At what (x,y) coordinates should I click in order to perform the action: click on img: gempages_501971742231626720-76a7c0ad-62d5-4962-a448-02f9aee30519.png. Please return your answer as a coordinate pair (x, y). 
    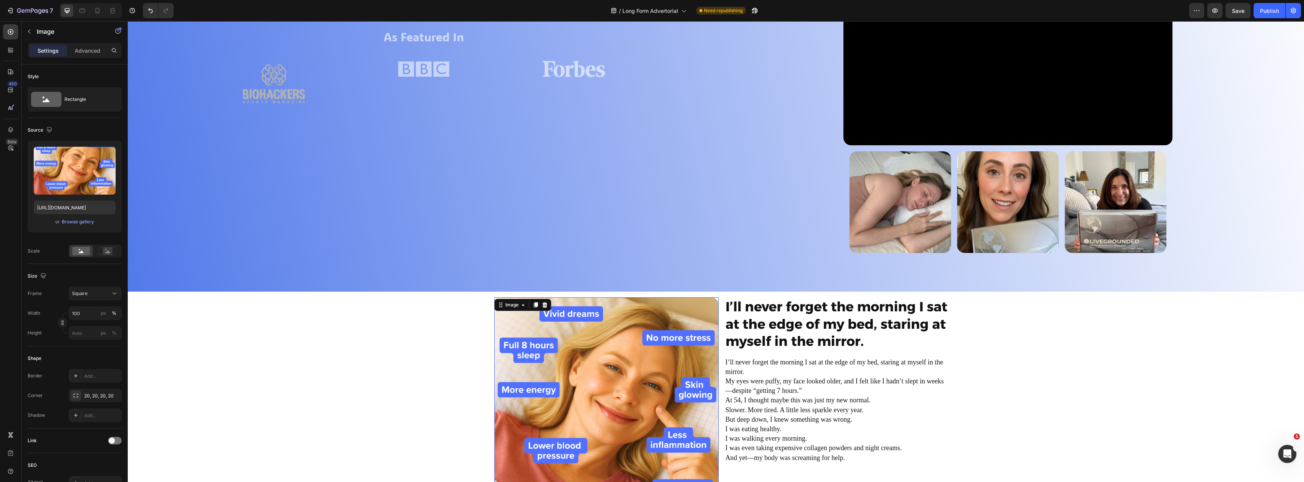
    Looking at the image, I should click on (146, 63).